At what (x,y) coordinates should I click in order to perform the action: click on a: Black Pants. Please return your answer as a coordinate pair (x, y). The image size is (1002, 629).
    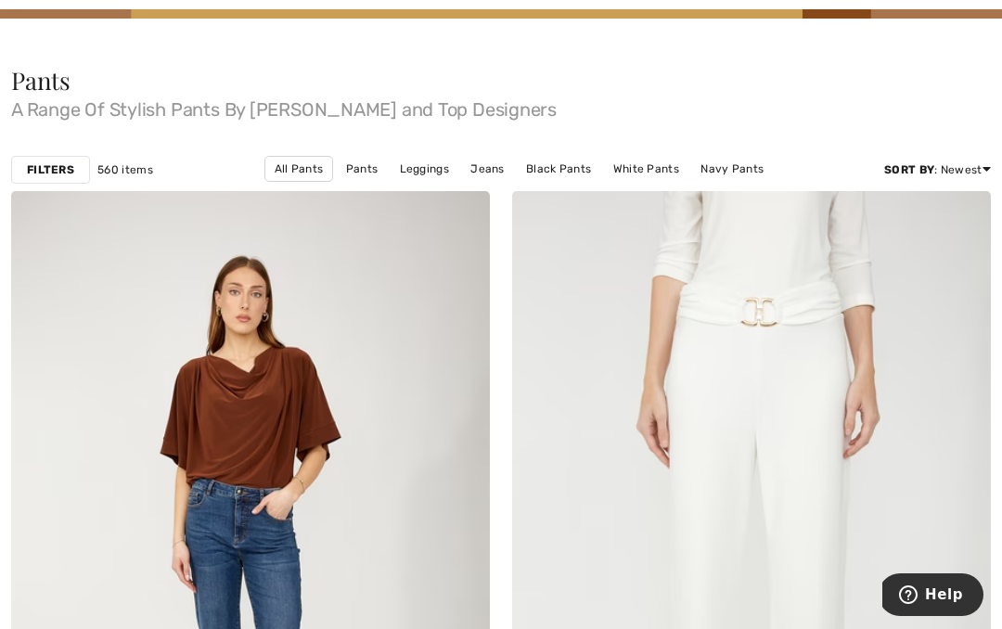
    Looking at the image, I should click on (558, 169).